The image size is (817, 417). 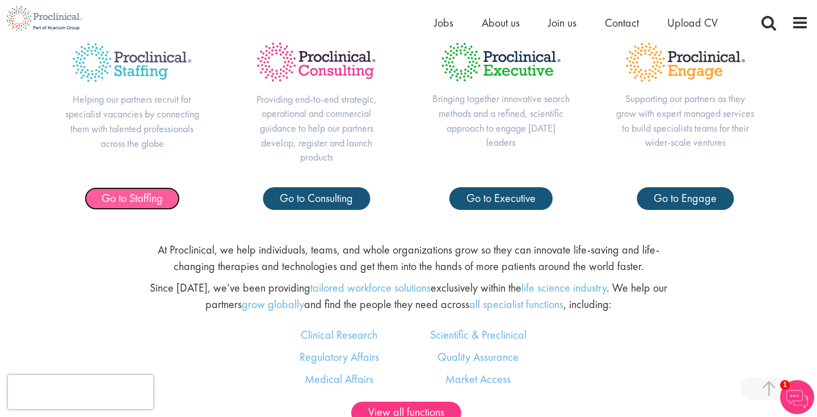 I want to click on span: Jobs, so click(x=444, y=23).